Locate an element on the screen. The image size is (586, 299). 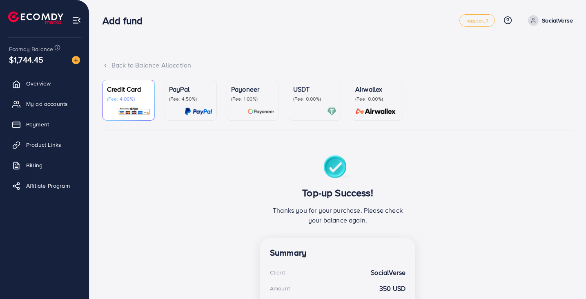
span: regular_1 is located at coordinates (477, 20).